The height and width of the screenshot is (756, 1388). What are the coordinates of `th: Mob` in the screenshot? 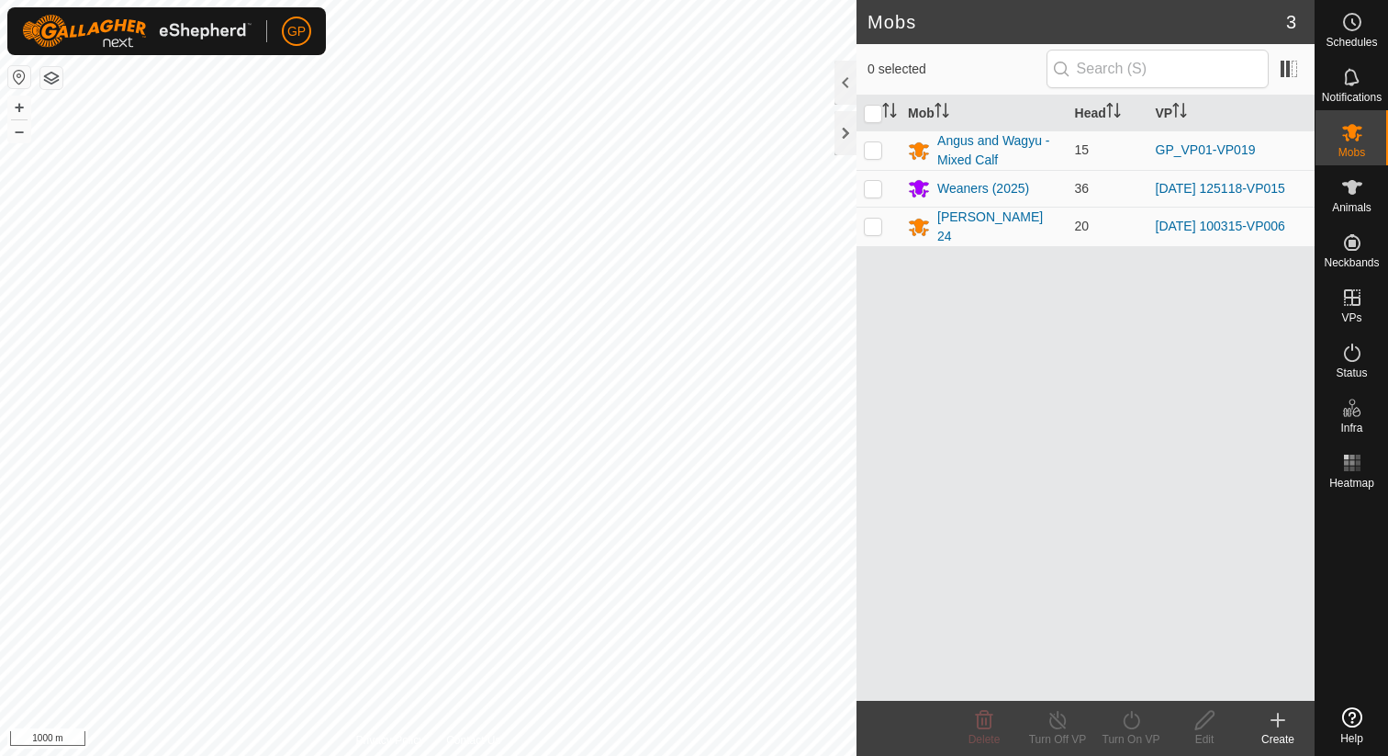 It's located at (983, 113).